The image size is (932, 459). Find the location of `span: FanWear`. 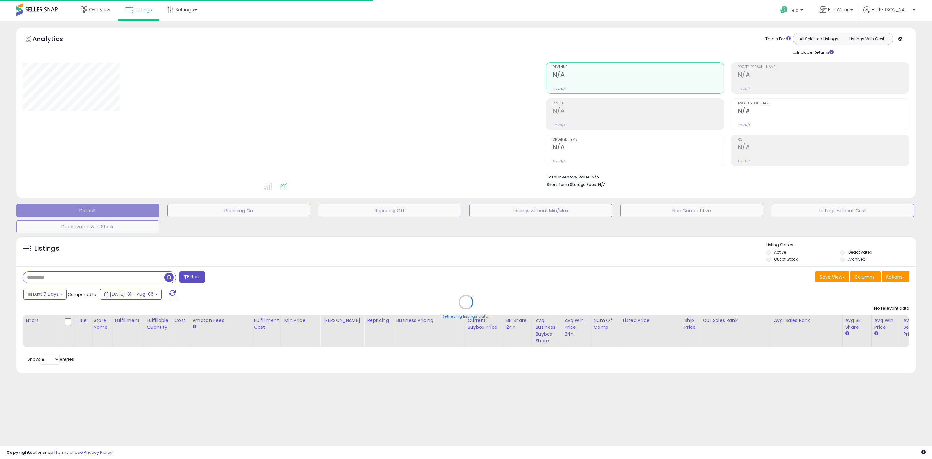

span: FanWear is located at coordinates (839, 10).